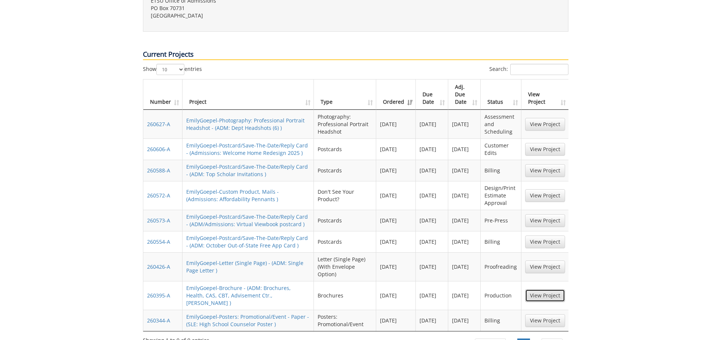 Image resolution: width=711 pixels, height=340 pixels. What do you see at coordinates (247, 149) in the screenshot?
I see `a: EmilyGoepel-Postcard/Save-The-Date/Reply Card - (Admissions: Welcome Home Redesign 2025 )` at bounding box center [247, 149].